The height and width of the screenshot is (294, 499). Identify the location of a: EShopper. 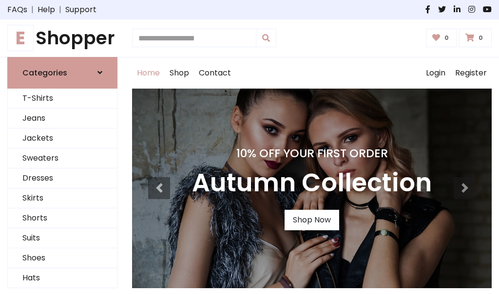
(62, 38).